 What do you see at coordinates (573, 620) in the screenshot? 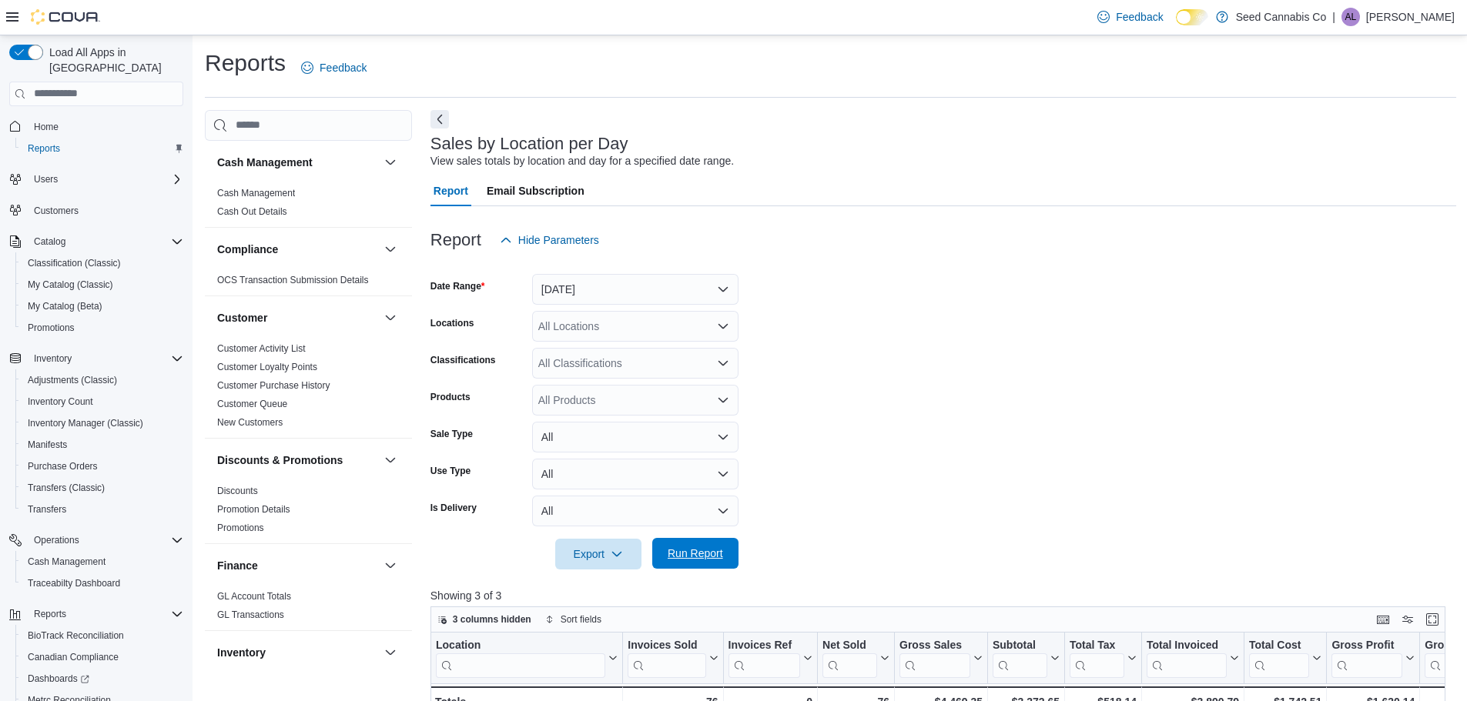
I see `button: Sort fields` at bounding box center [573, 620].